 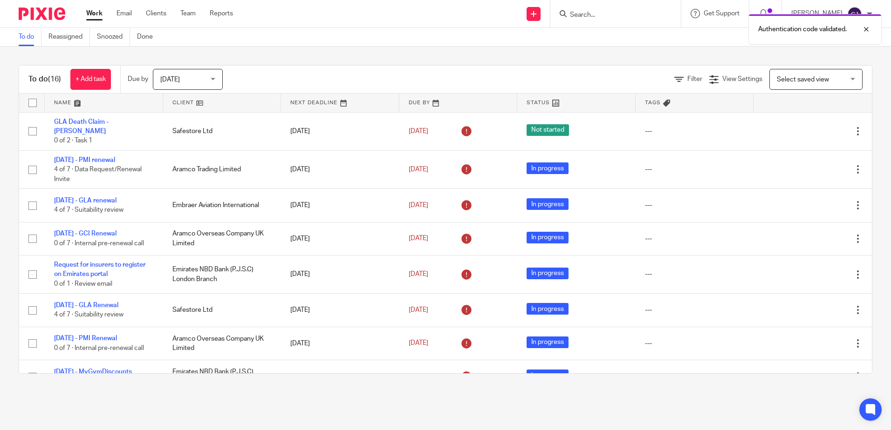 What do you see at coordinates (42, 14) in the screenshot?
I see `img: Pixie` at bounding box center [42, 14].